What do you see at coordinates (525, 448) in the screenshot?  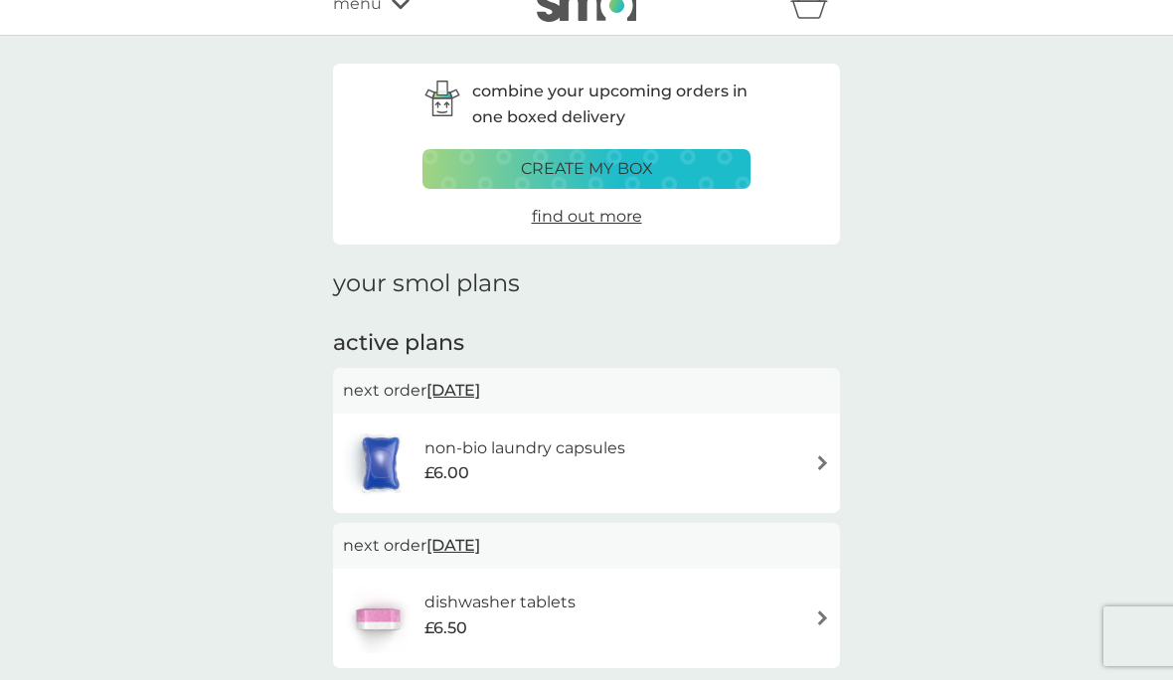 I see `h6: non-bio laundry capsules` at bounding box center [525, 448].